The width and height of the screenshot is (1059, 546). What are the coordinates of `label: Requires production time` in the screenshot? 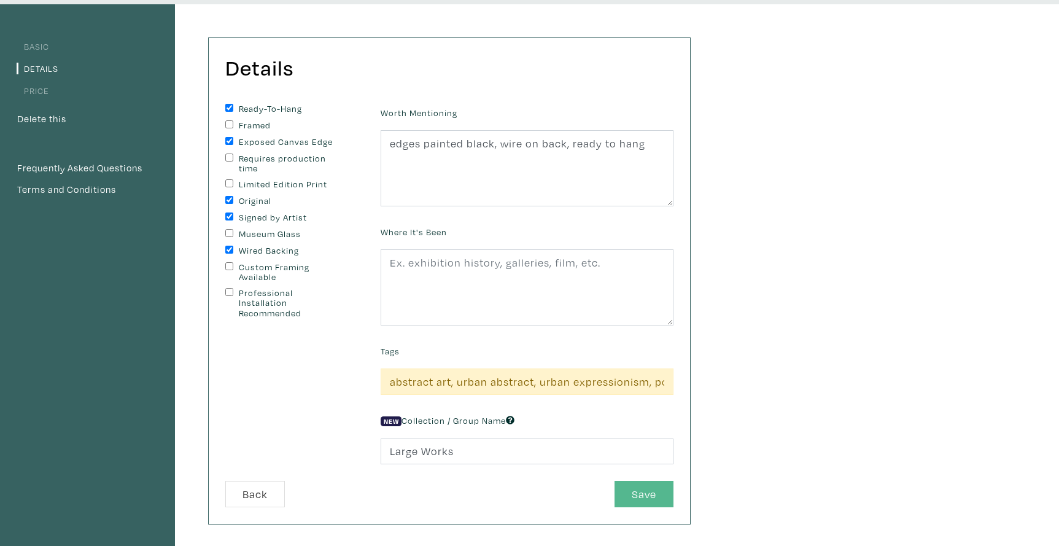 It's located at (290, 163).